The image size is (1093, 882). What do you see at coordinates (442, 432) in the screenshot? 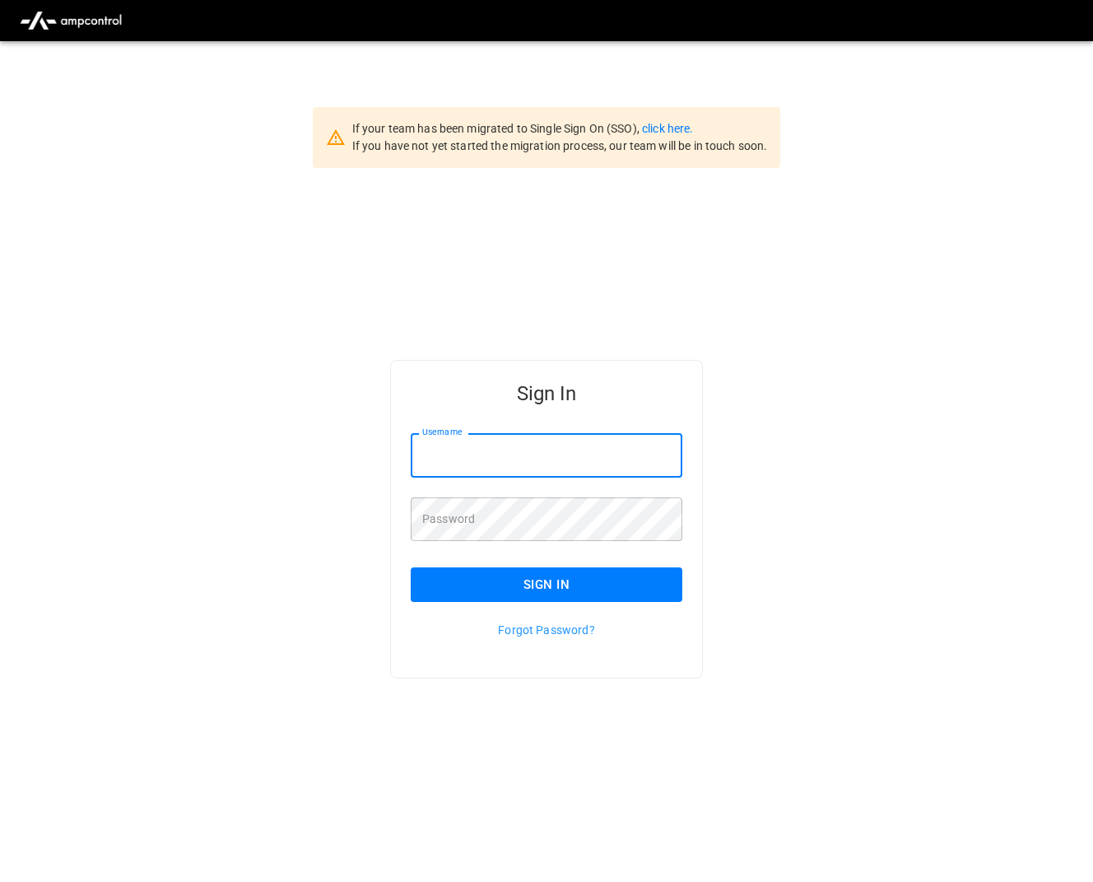
I see `label: Username` at bounding box center [442, 432].